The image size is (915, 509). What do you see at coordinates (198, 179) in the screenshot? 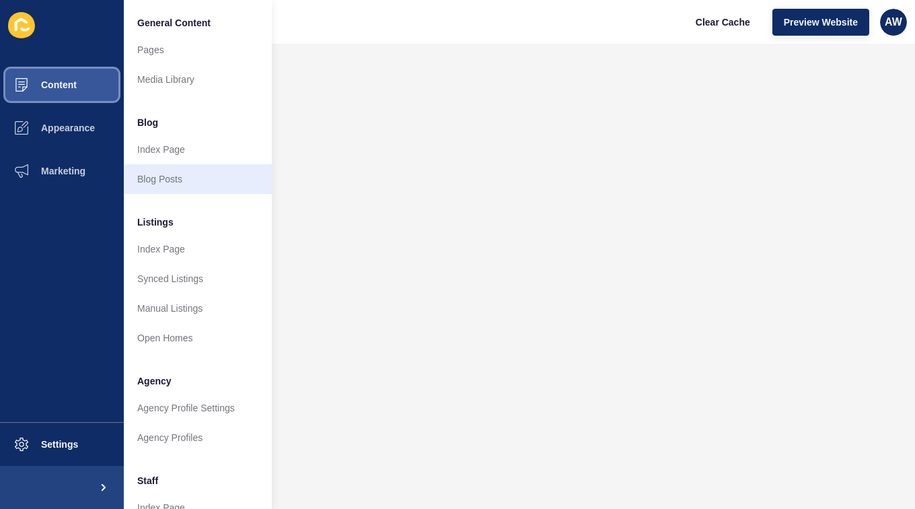
I see `a: Blog Posts` at bounding box center [198, 179].